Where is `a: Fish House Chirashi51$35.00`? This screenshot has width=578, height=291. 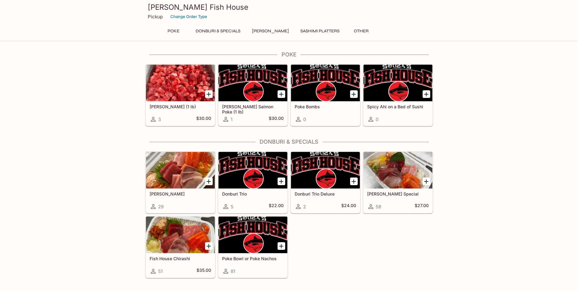 a: Fish House Chirashi51$35.00 is located at coordinates (180, 247).